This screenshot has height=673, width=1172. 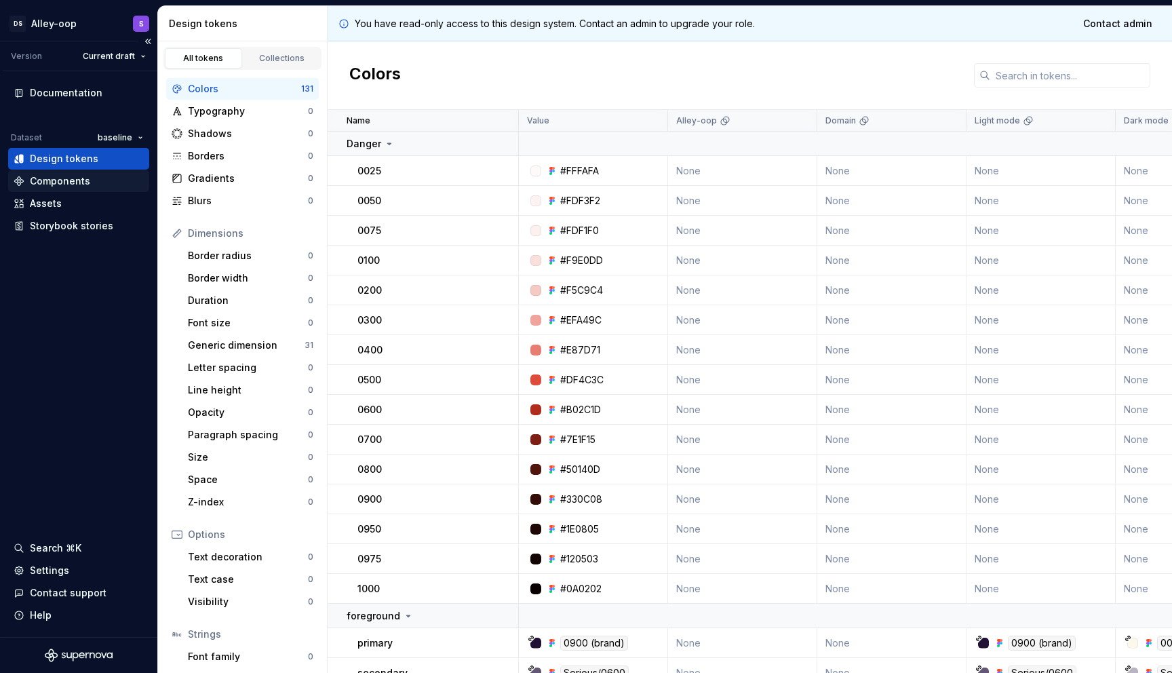 What do you see at coordinates (120, 138) in the screenshot?
I see `button: baseline` at bounding box center [120, 138].